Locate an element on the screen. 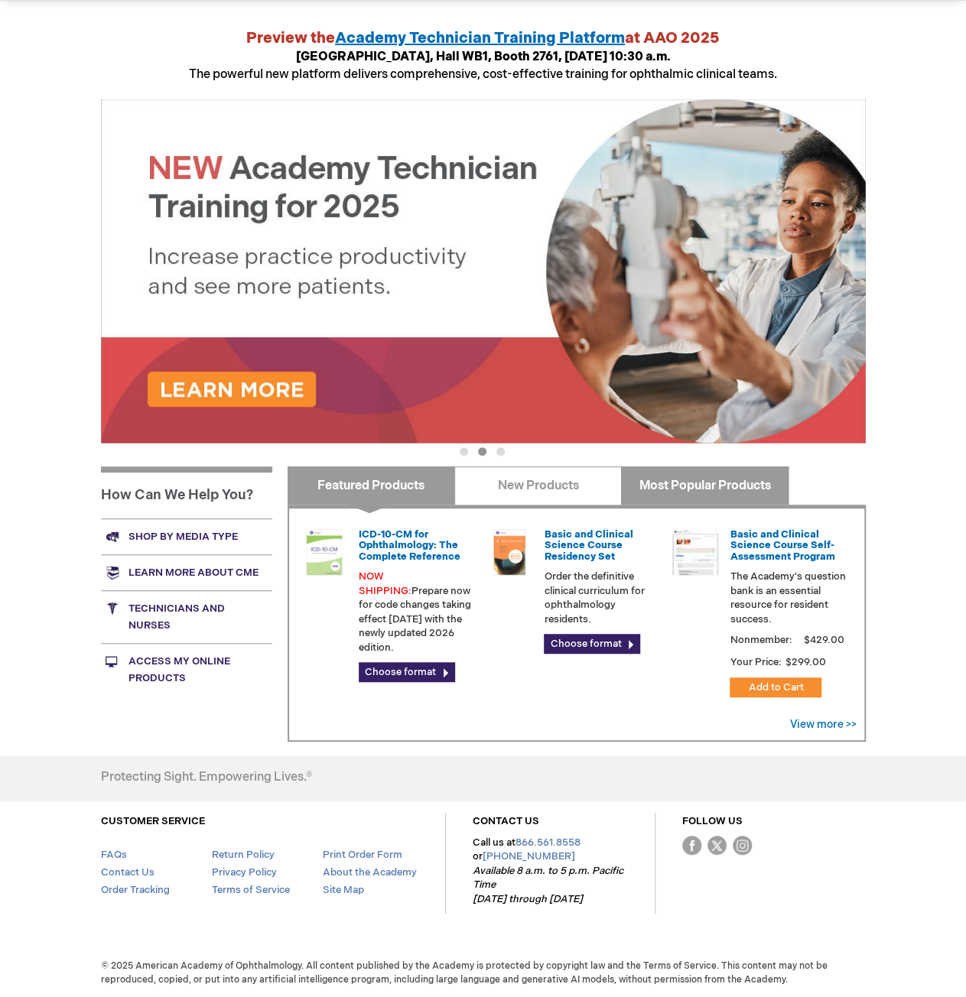 The width and height of the screenshot is (966, 997). a: Site Map is located at coordinates (342, 890).